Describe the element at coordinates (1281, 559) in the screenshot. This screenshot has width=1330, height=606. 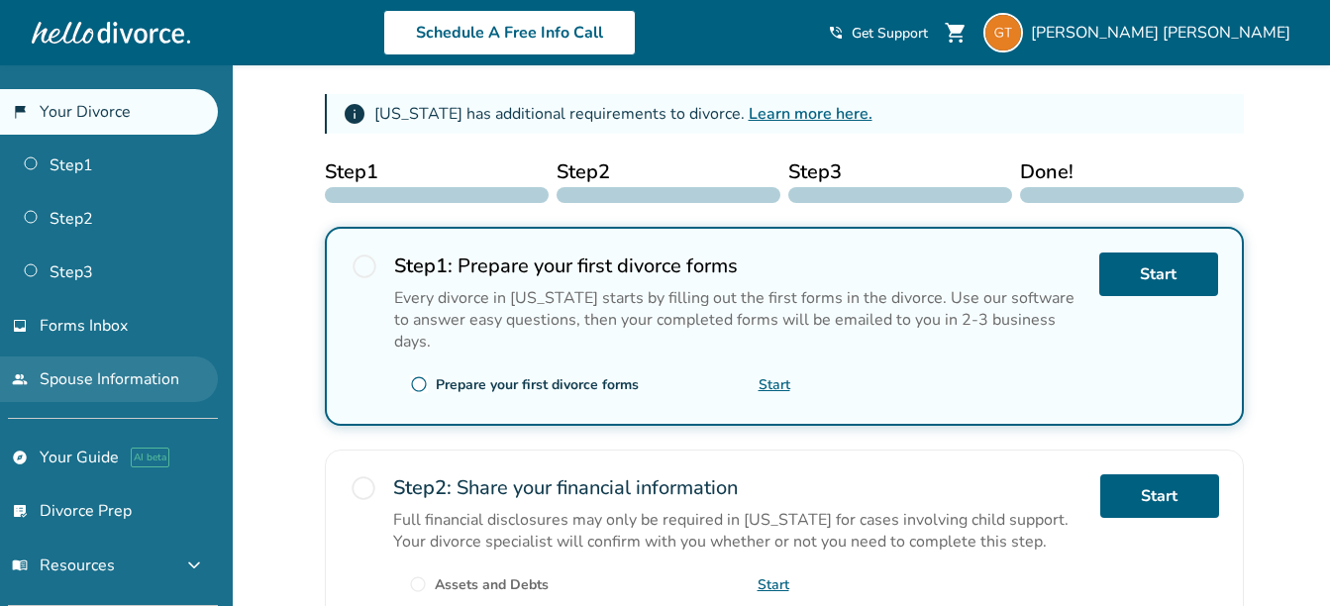
I see `div: Chat Widget` at that location.